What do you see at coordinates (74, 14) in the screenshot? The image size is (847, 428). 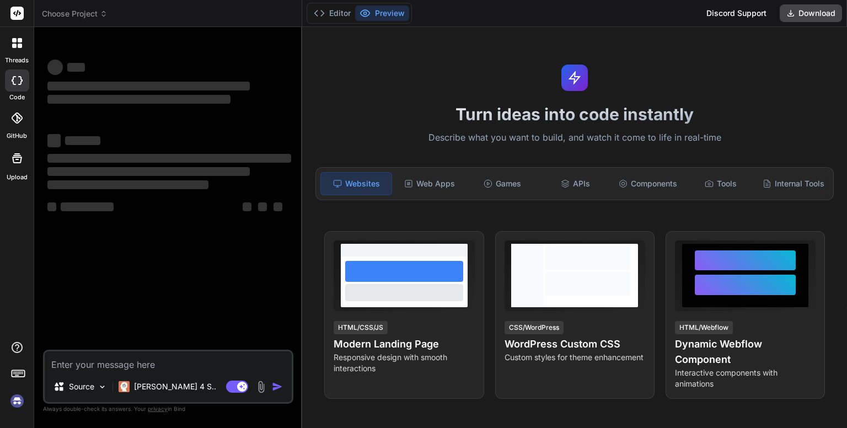 I see `span: Choose Project` at bounding box center [74, 14].